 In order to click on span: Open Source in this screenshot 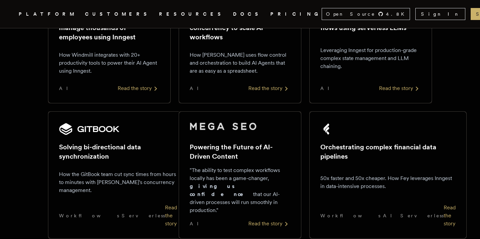, I will do `click(351, 14)`.